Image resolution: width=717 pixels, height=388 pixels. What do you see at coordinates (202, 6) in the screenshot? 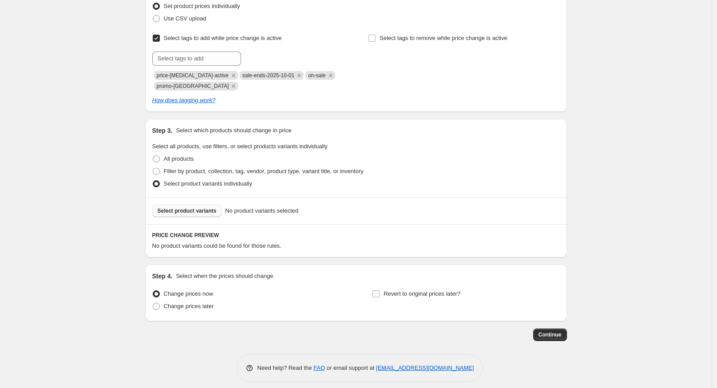
I see `span: Set product prices individually` at bounding box center [202, 6].